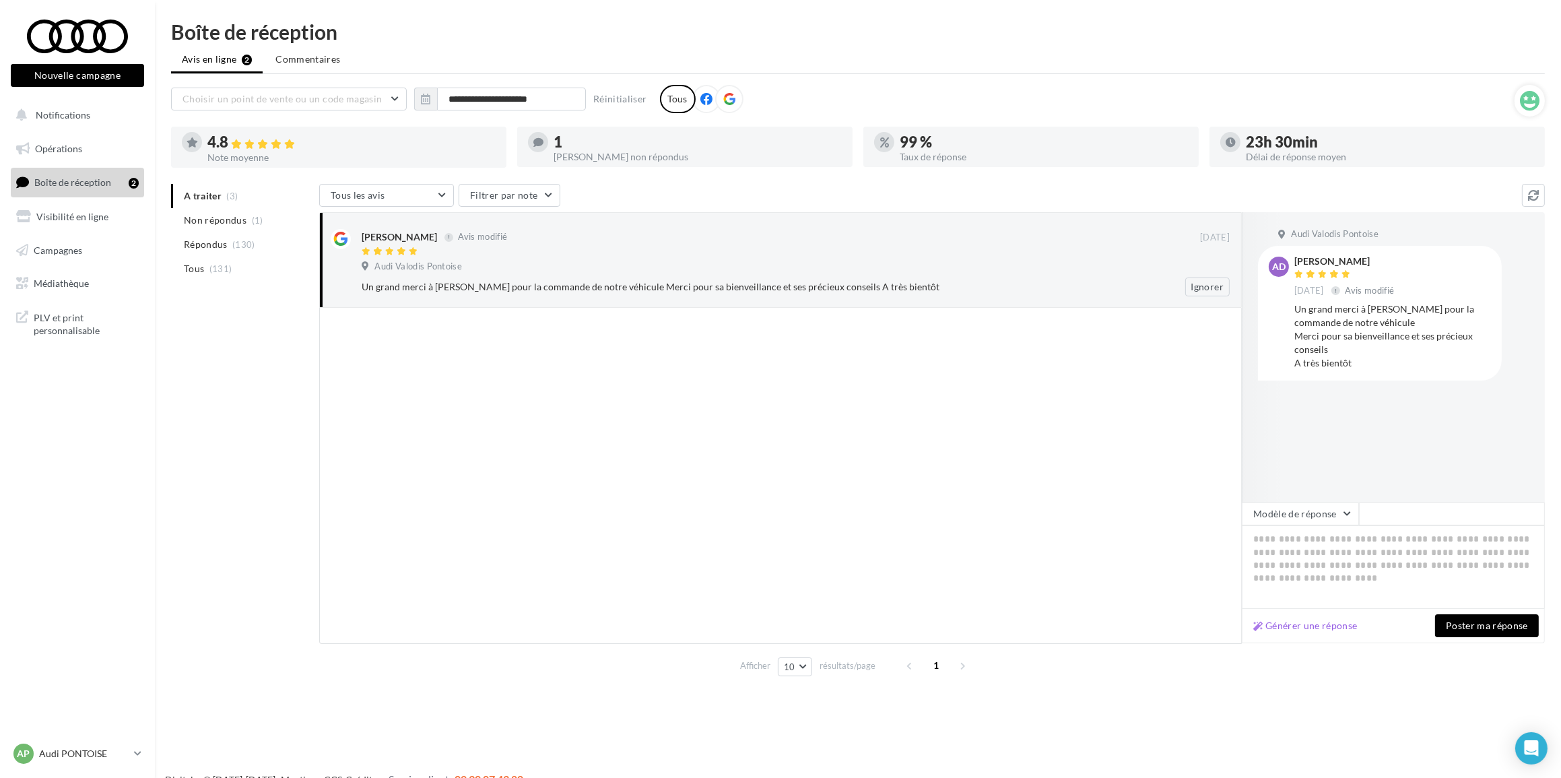 This screenshot has height=778, width=1561. I want to click on button: Réinitialiser, so click(620, 99).